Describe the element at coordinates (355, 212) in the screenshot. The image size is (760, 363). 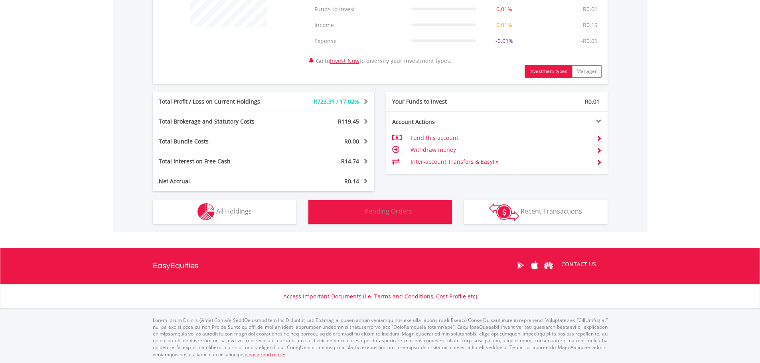
I see `img: pending_instructions-wht.png` at that location.